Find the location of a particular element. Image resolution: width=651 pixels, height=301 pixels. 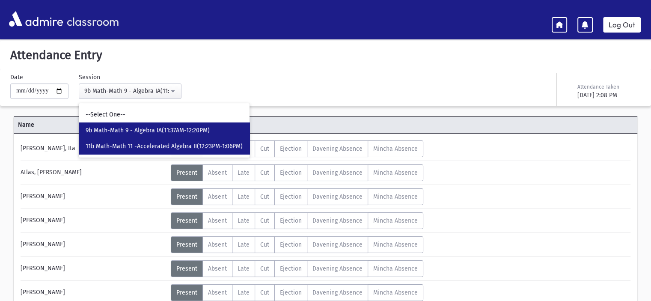

span: classroom is located at coordinates (92, 19).